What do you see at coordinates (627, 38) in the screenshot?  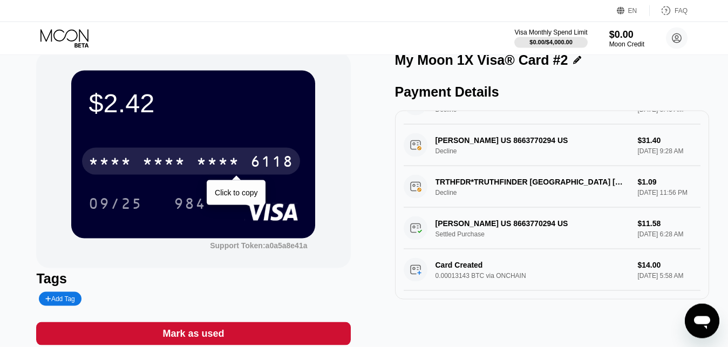 I see `div: $0.00Moon Credit` at bounding box center [627, 38].